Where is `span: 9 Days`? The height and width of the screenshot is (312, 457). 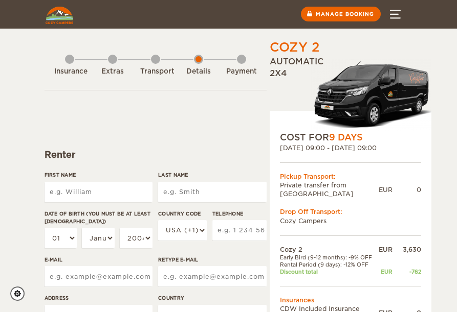
span: 9 Days is located at coordinates (345, 138).